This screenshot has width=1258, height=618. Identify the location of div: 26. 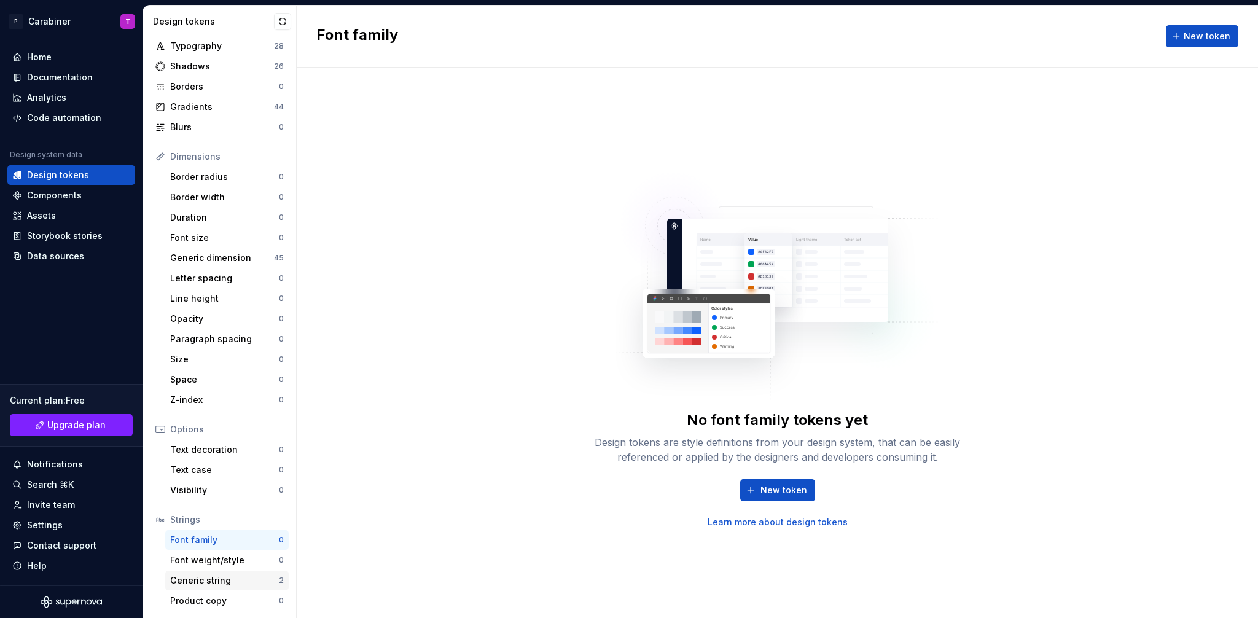
(279, 66).